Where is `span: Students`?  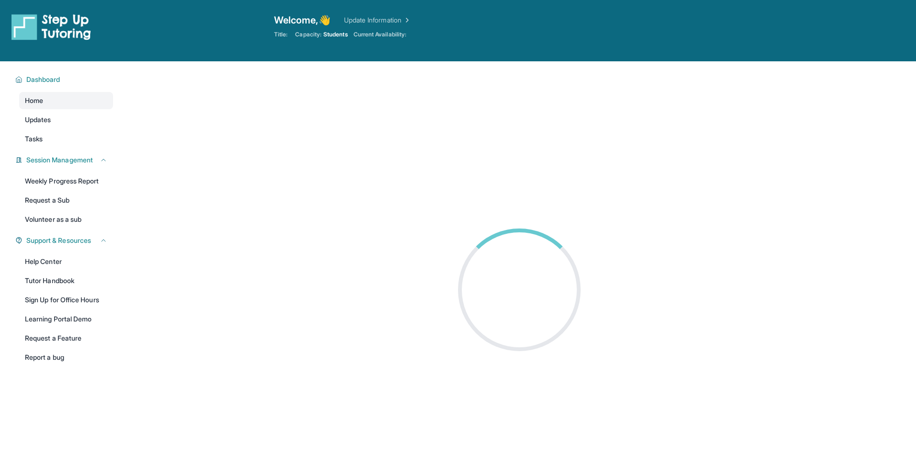 span: Students is located at coordinates (335, 34).